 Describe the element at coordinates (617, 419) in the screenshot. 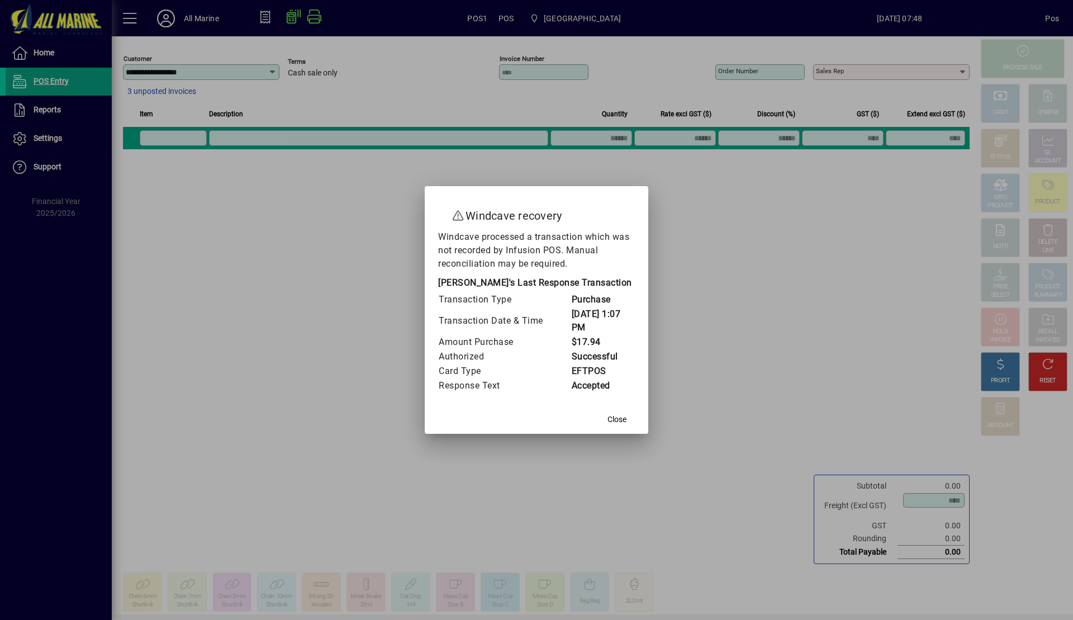

I see `span: Close` at that location.